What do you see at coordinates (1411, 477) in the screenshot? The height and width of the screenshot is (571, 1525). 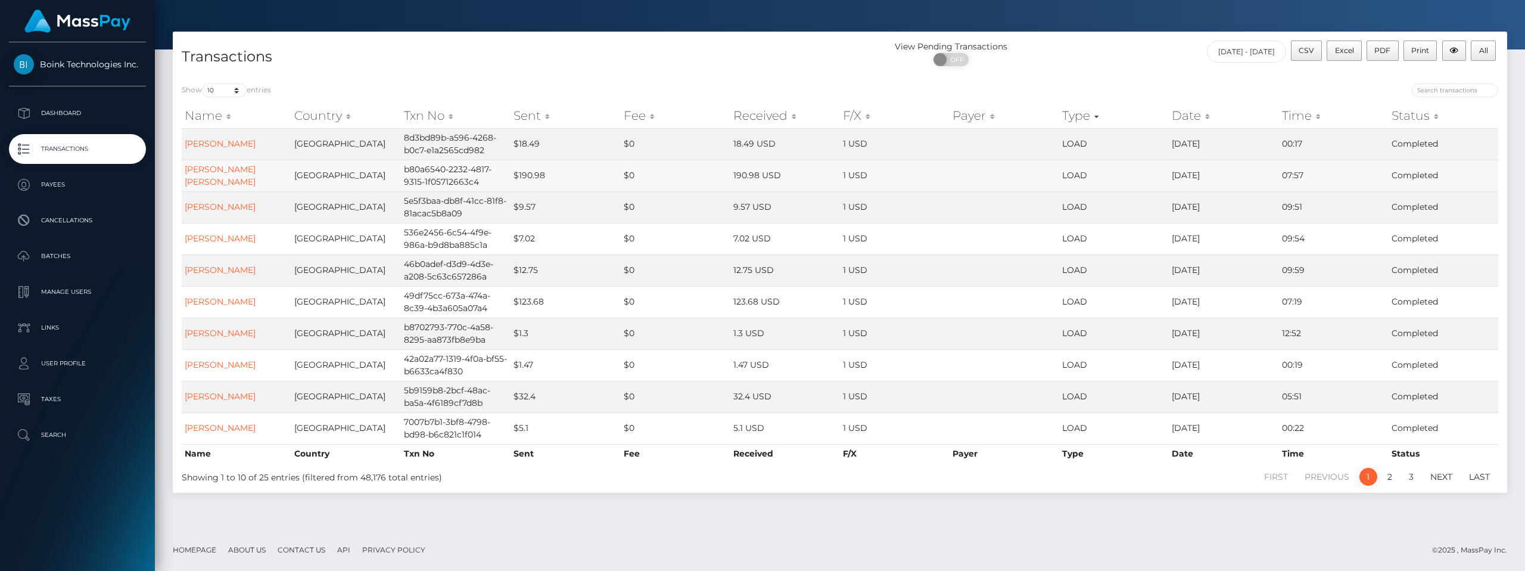 I see `a: 3` at bounding box center [1411, 477].